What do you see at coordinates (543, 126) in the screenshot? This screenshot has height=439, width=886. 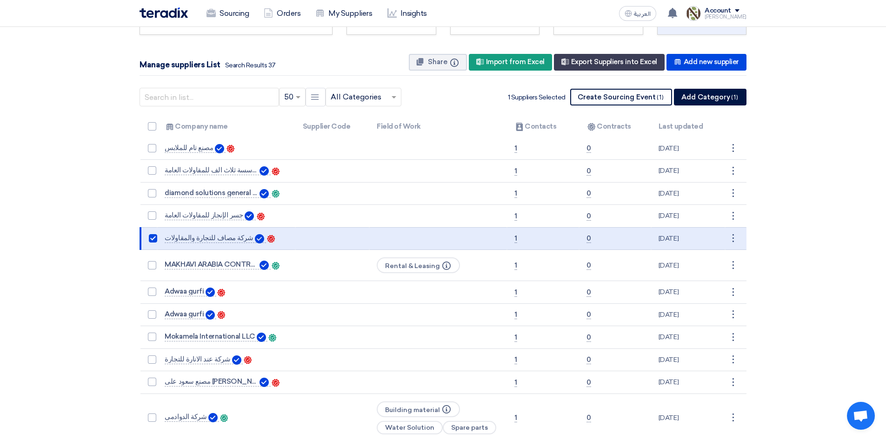 I see `th: Contacts` at bounding box center [543, 126].